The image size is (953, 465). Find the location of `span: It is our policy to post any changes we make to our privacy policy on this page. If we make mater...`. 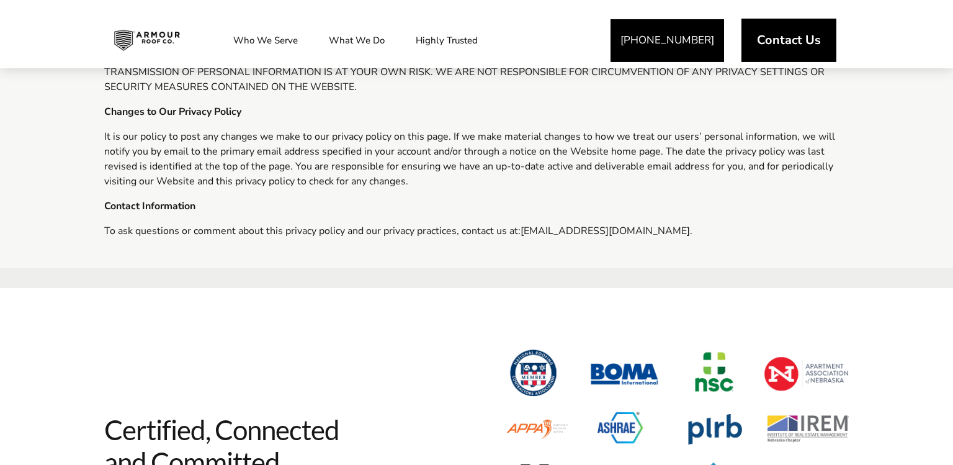

span: It is our policy to post any changes we make to our privacy policy on this page. If we make mater... is located at coordinates (470, 159).